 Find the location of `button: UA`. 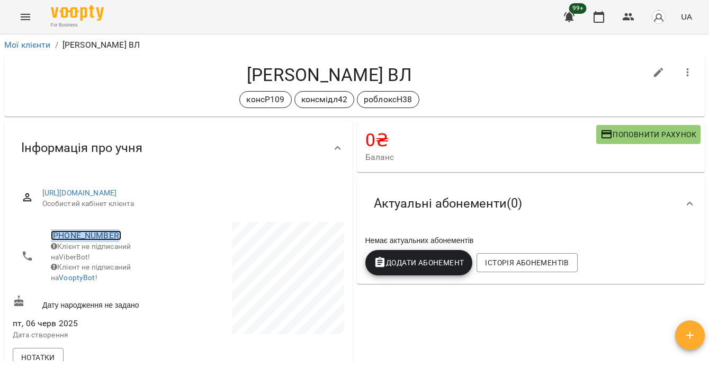

button: UA is located at coordinates (686, 16).